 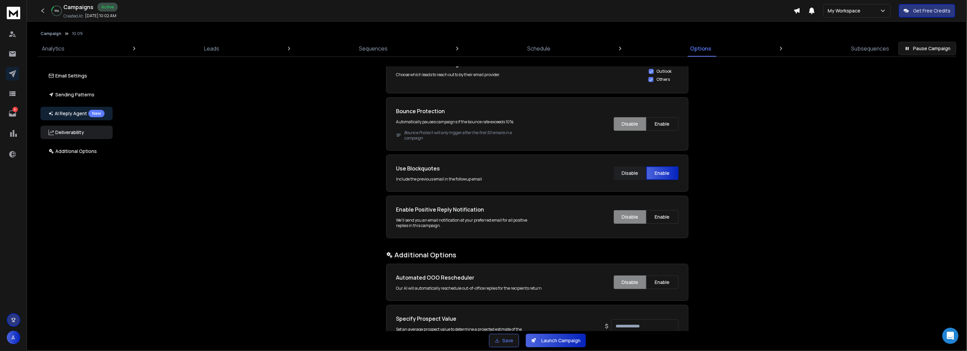 I want to click on p: Schedule, so click(x=539, y=49).